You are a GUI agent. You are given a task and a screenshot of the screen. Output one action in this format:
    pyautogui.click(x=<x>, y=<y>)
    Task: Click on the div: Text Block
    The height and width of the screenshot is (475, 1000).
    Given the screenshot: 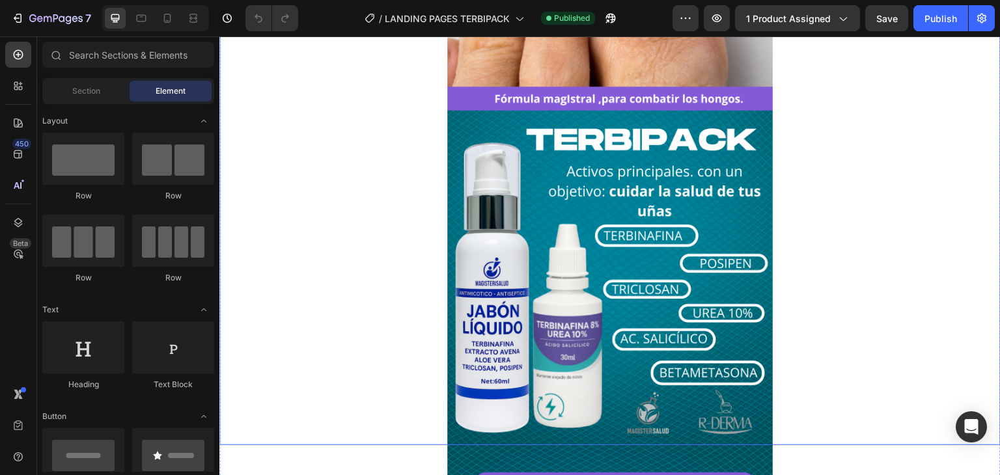 What is the action you would take?
    pyautogui.click(x=173, y=385)
    